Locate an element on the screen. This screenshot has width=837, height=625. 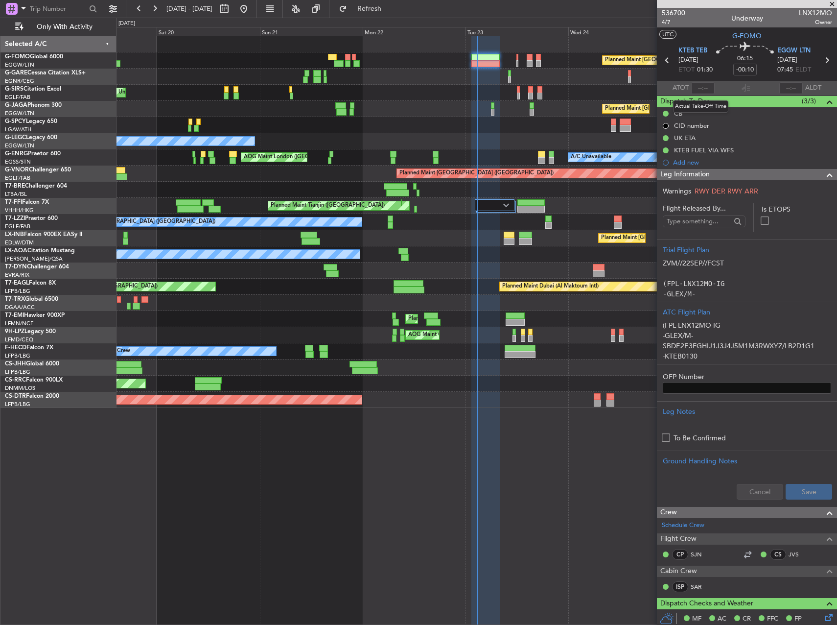
div: CS is located at coordinates (778, 554).